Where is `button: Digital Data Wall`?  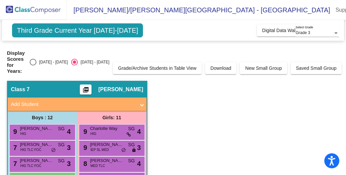 button: Digital Data Wall is located at coordinates (280, 30).